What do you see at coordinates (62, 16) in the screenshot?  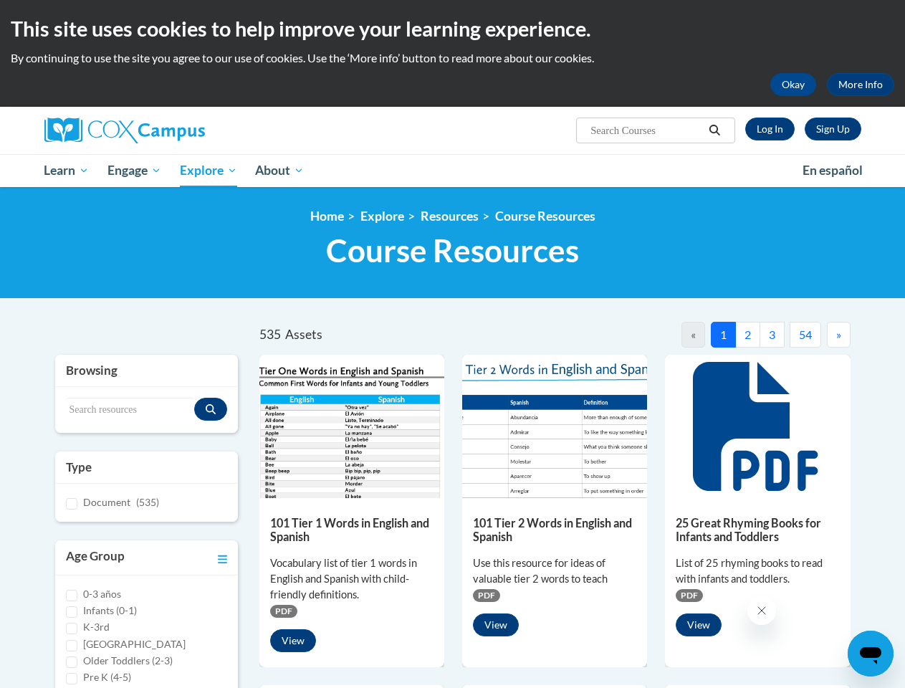 I see `span: Hi. How can we help?` at bounding box center [62, 16].